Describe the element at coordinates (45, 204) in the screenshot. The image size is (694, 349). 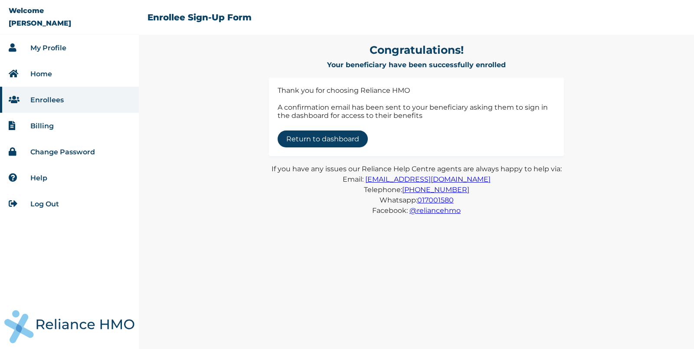
I see `a: Log Out` at that location.